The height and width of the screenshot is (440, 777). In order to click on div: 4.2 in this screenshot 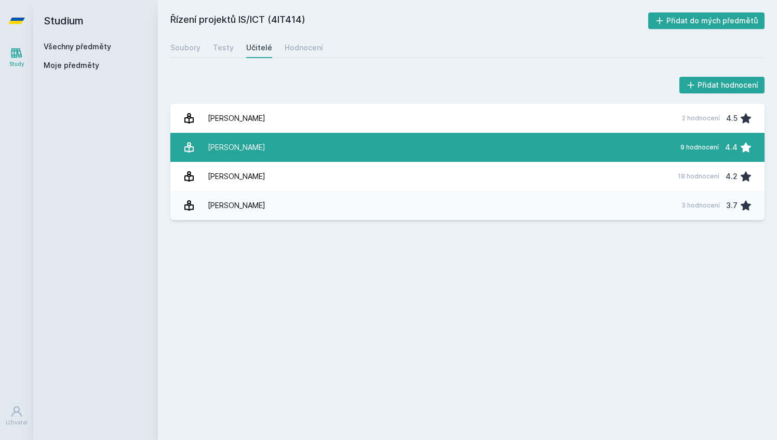, I will do `click(731, 177)`.